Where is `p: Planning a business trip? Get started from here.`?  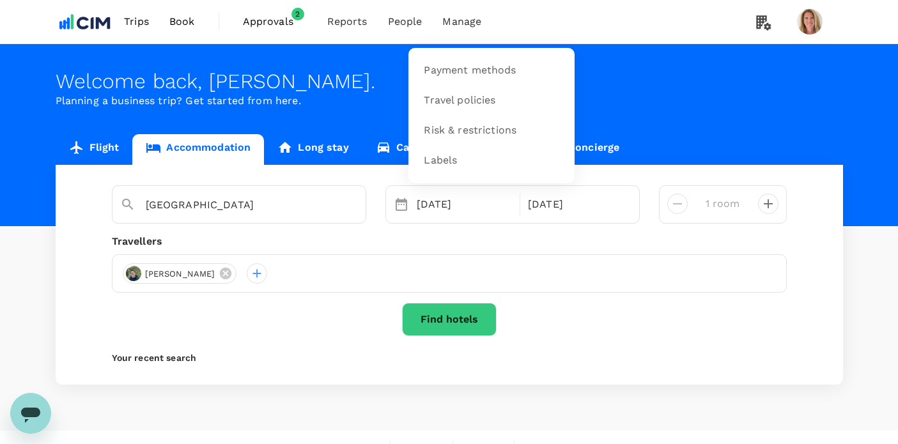 p: Planning a business trip? Get started from here. is located at coordinates (449, 101).